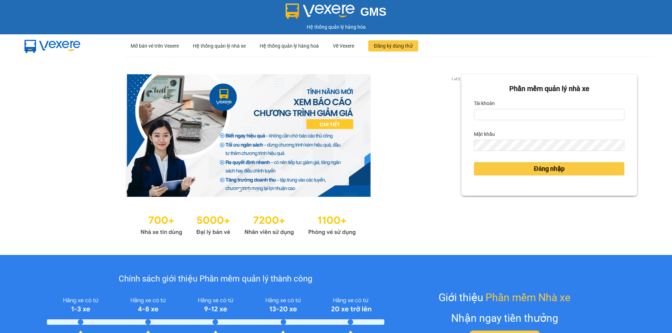  I want to click on span: Đăng ký dùng thử, so click(393, 46).